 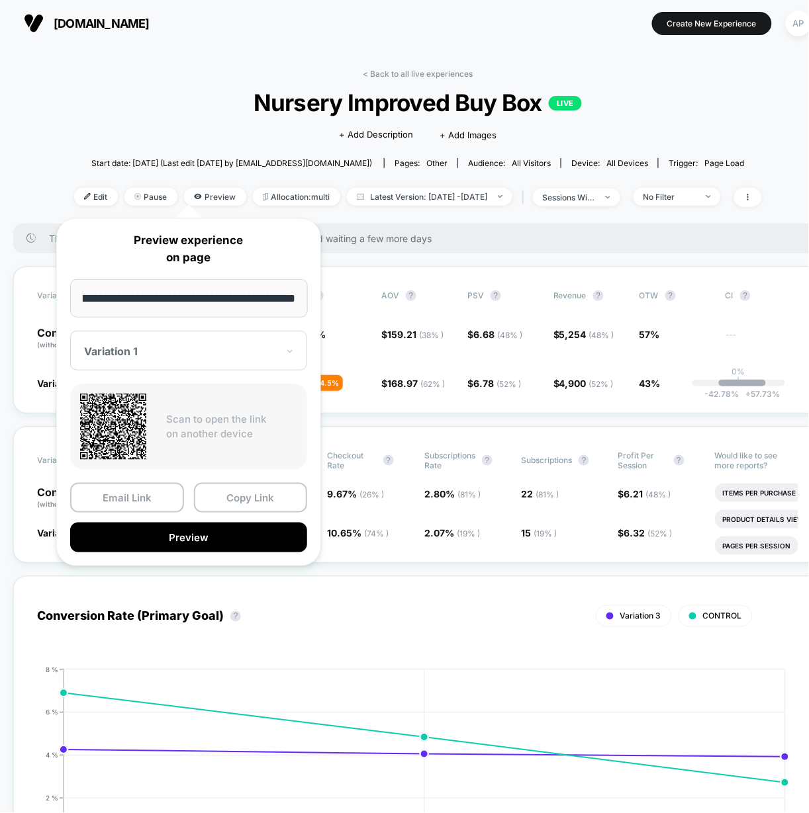 What do you see at coordinates (96, 197) in the screenshot?
I see `span: Edit` at bounding box center [96, 197].